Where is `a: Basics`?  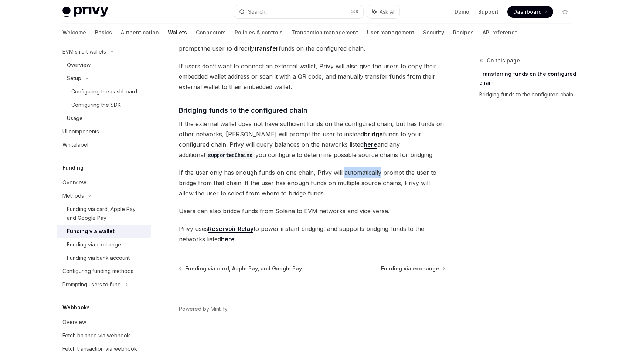 a: Basics is located at coordinates (103, 32).